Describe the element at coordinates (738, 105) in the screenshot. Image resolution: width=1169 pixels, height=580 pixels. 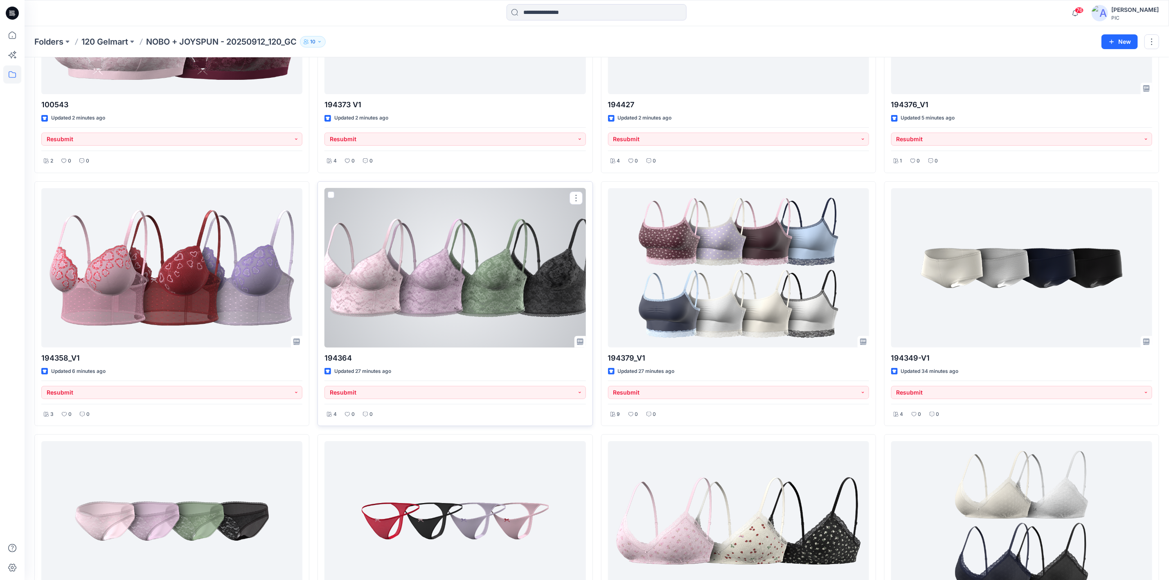
I see `p: 194427` at that location.